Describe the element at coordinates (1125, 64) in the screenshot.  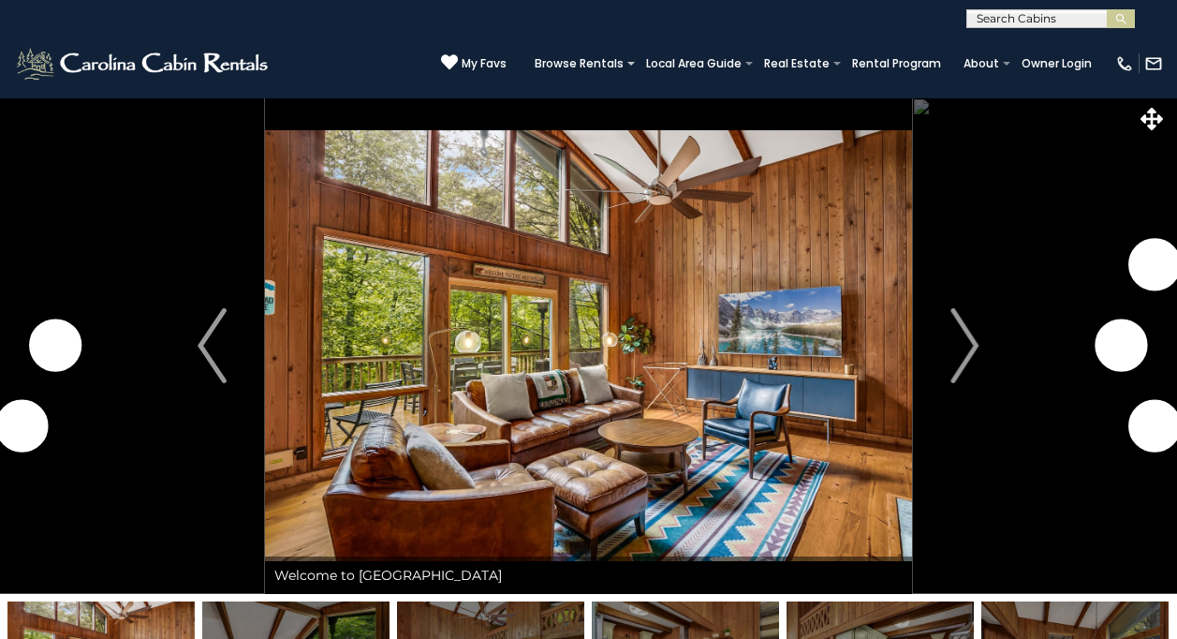
I see `img: phone-regular-white.png` at that location.